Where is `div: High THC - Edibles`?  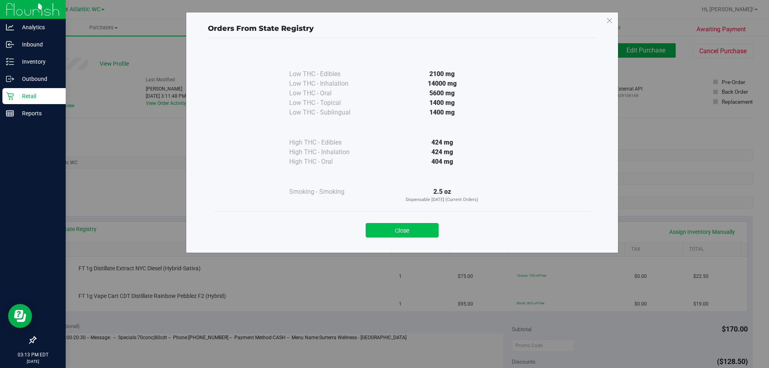
div: High THC - Edibles is located at coordinates (329, 143).